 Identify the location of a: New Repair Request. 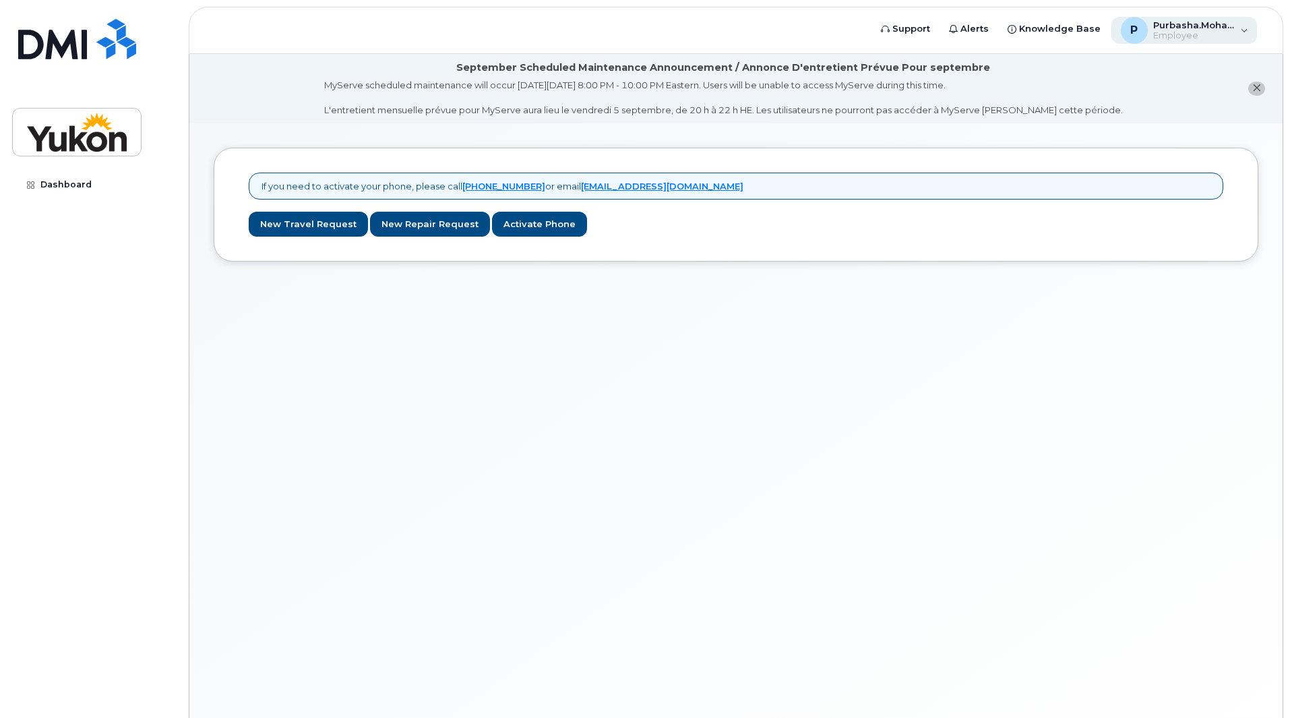
(430, 224).